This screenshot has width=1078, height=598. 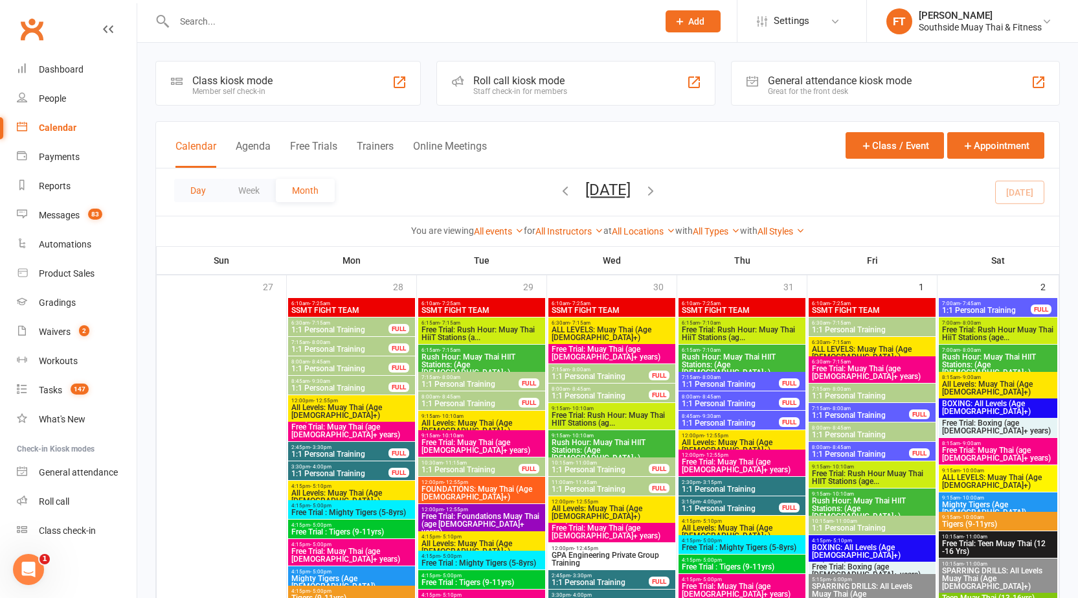 I want to click on button: Online Meetings, so click(x=450, y=153).